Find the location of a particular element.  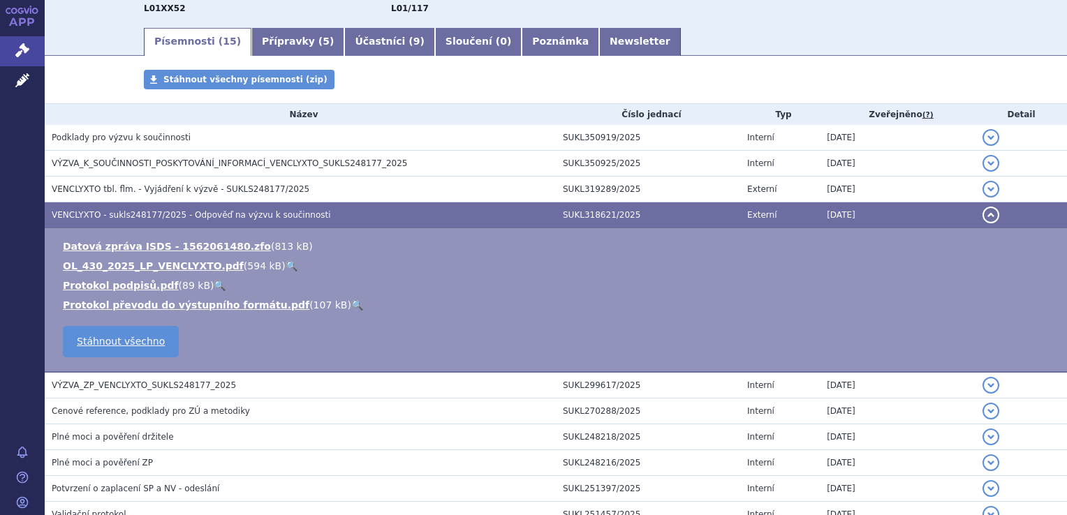

th: Číslo jednací is located at coordinates (648, 115).